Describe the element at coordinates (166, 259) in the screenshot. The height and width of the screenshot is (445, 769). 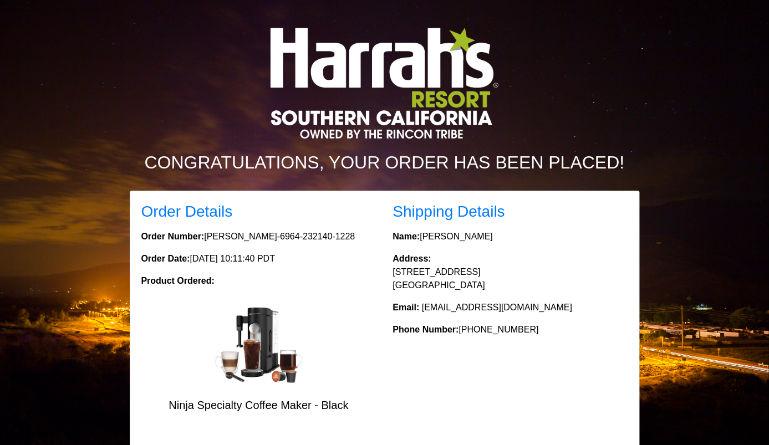
I see `strong: Order Date:` at that location.